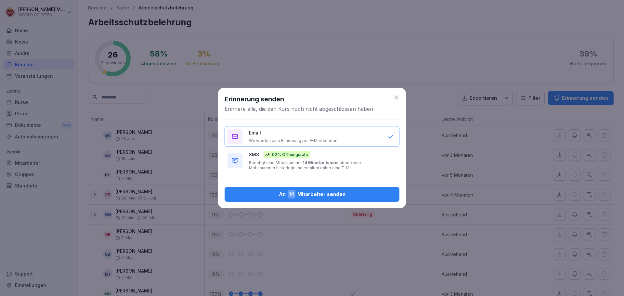 This screenshot has width=624, height=296. Describe the element at coordinates (312, 194) in the screenshot. I see `button: An14Mitarbeiter senden` at that location.